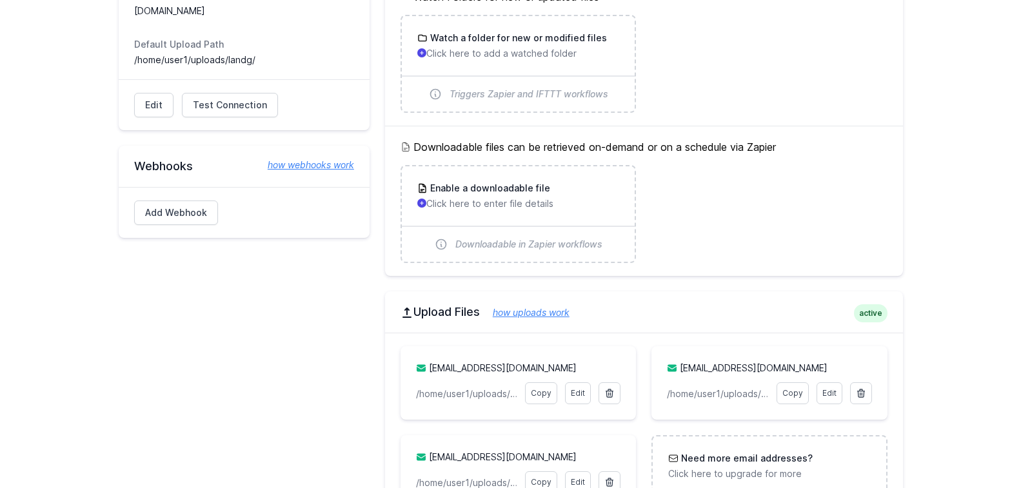 This screenshot has width=1021, height=488. What do you see at coordinates (529, 245) in the screenshot?
I see `span: Downloadable in Zapier workflows` at bounding box center [529, 245].